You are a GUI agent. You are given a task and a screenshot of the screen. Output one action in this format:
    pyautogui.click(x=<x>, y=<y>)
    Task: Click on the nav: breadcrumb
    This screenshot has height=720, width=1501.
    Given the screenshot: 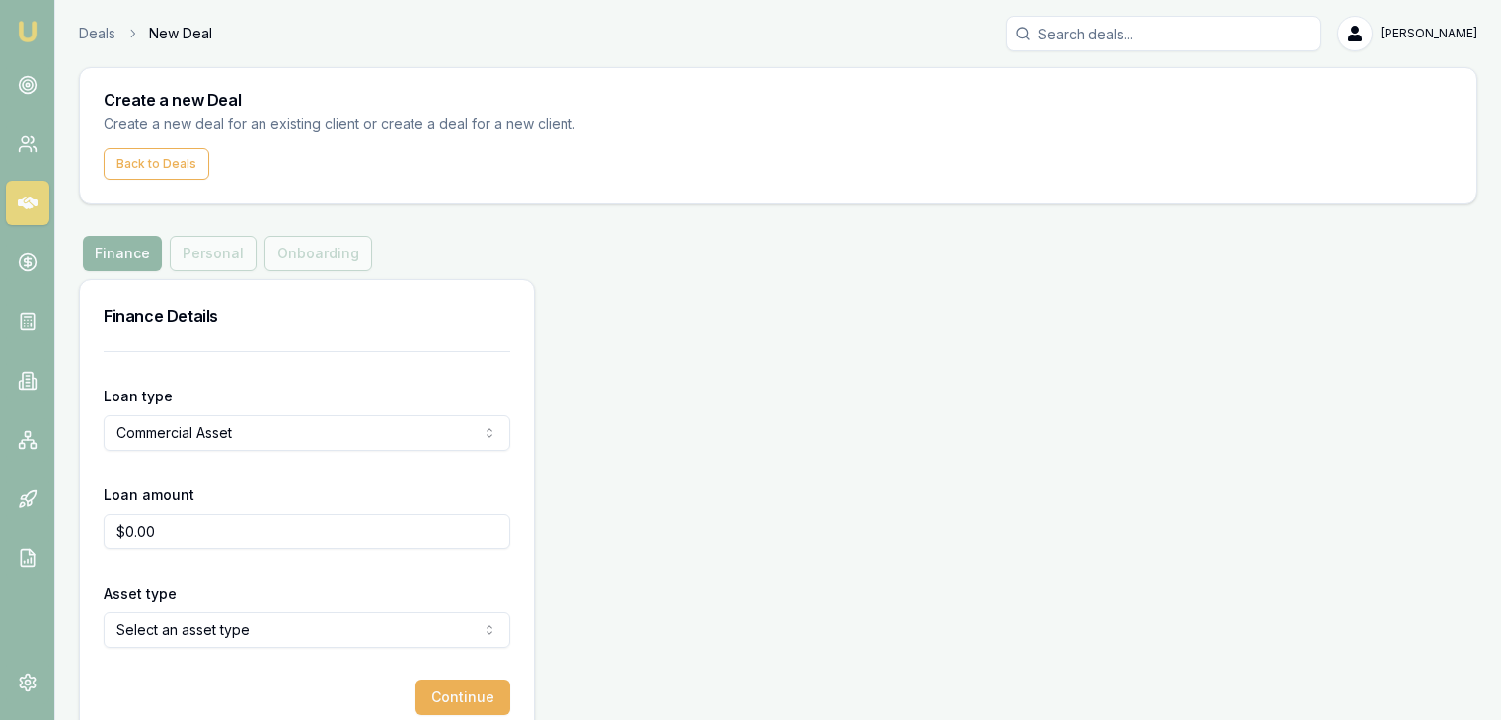 What is the action you would take?
    pyautogui.click(x=145, y=34)
    